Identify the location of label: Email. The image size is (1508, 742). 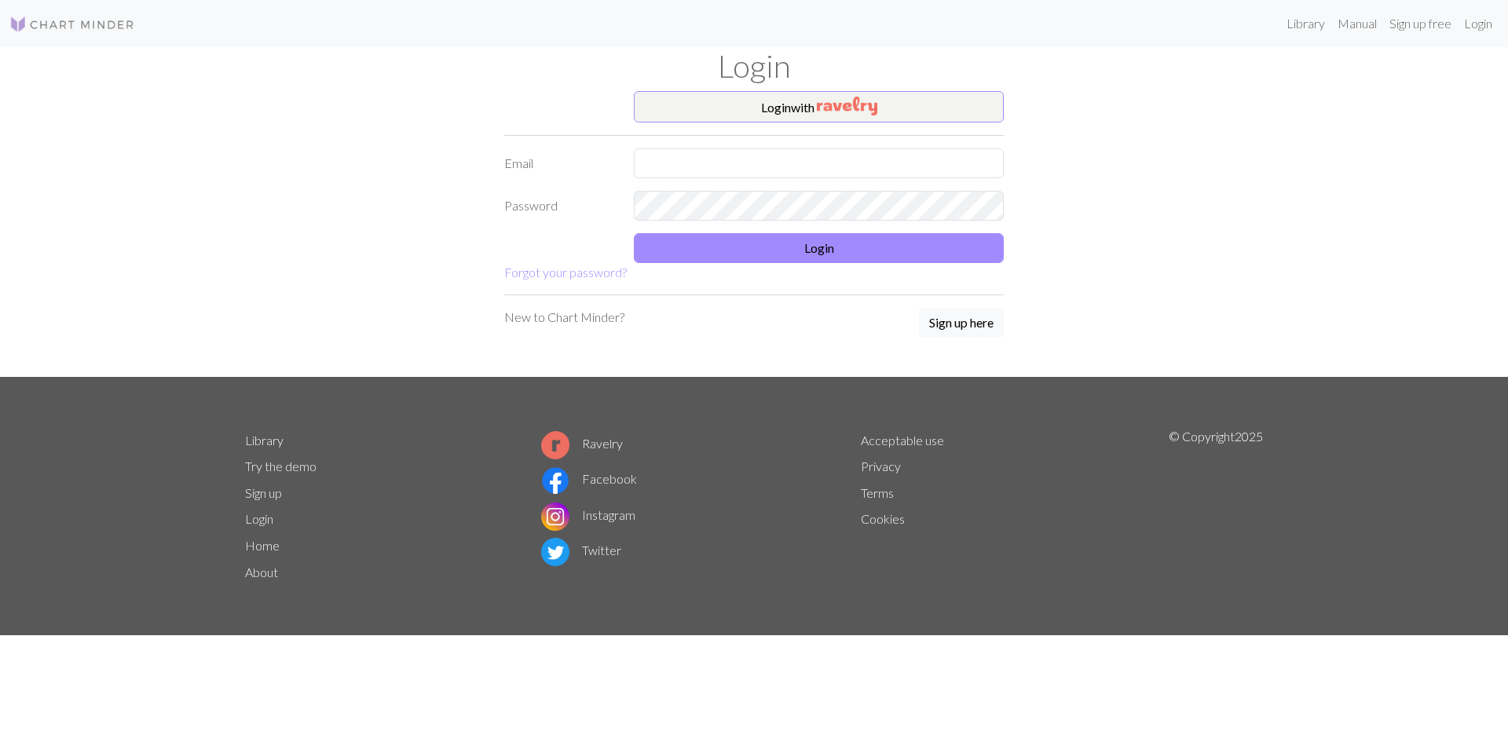
(559, 163).